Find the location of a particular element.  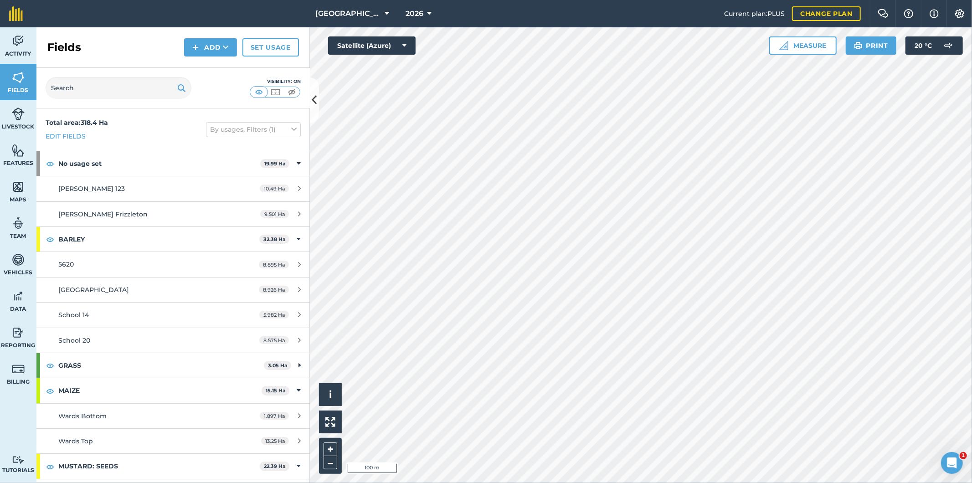

span: 8.575 Ha is located at coordinates (274, 340).